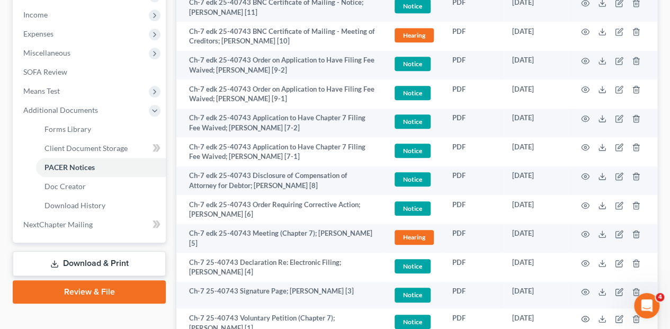 The width and height of the screenshot is (670, 329). I want to click on a: Forms Library, so click(101, 129).